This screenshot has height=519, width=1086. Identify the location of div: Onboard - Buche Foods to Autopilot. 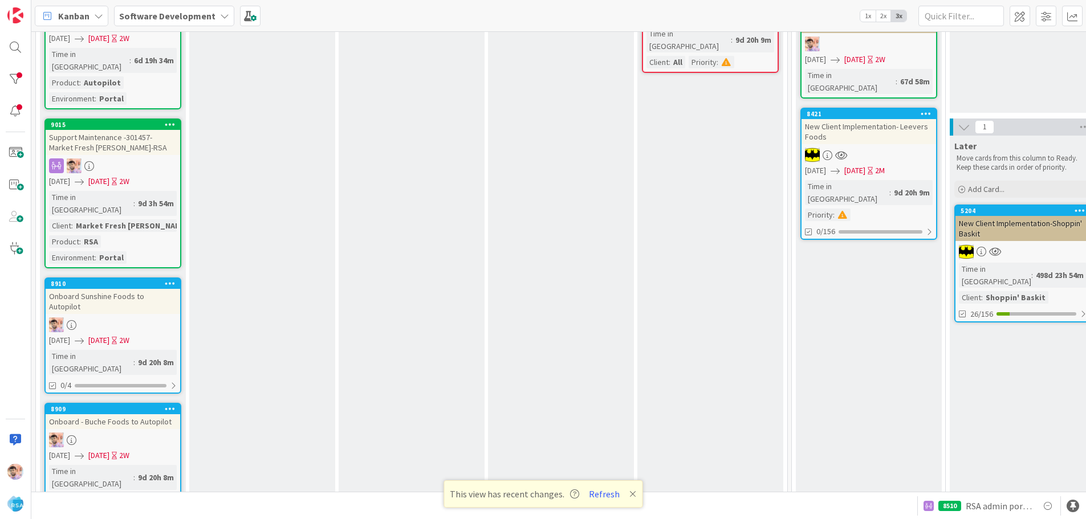
(113, 422).